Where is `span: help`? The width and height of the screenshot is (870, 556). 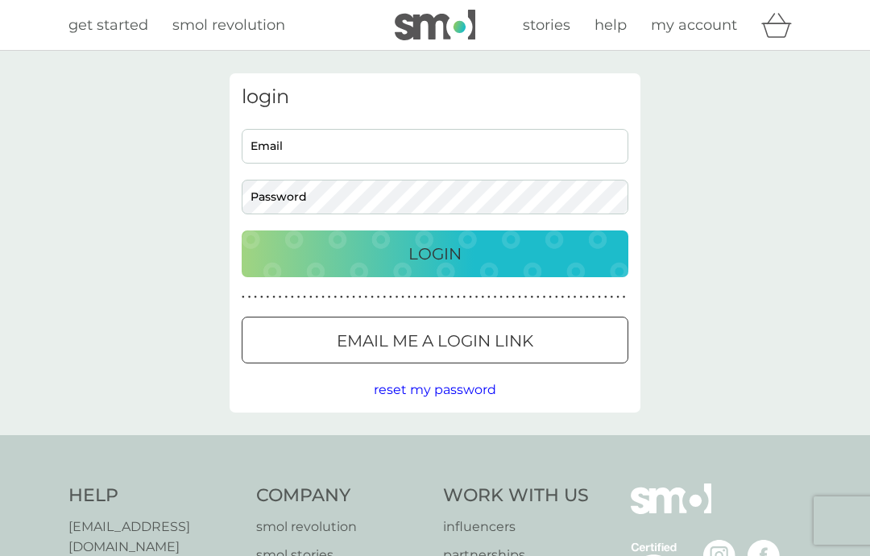 span: help is located at coordinates (611, 25).